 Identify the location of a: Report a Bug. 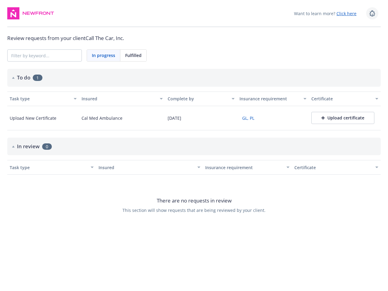
(373, 13).